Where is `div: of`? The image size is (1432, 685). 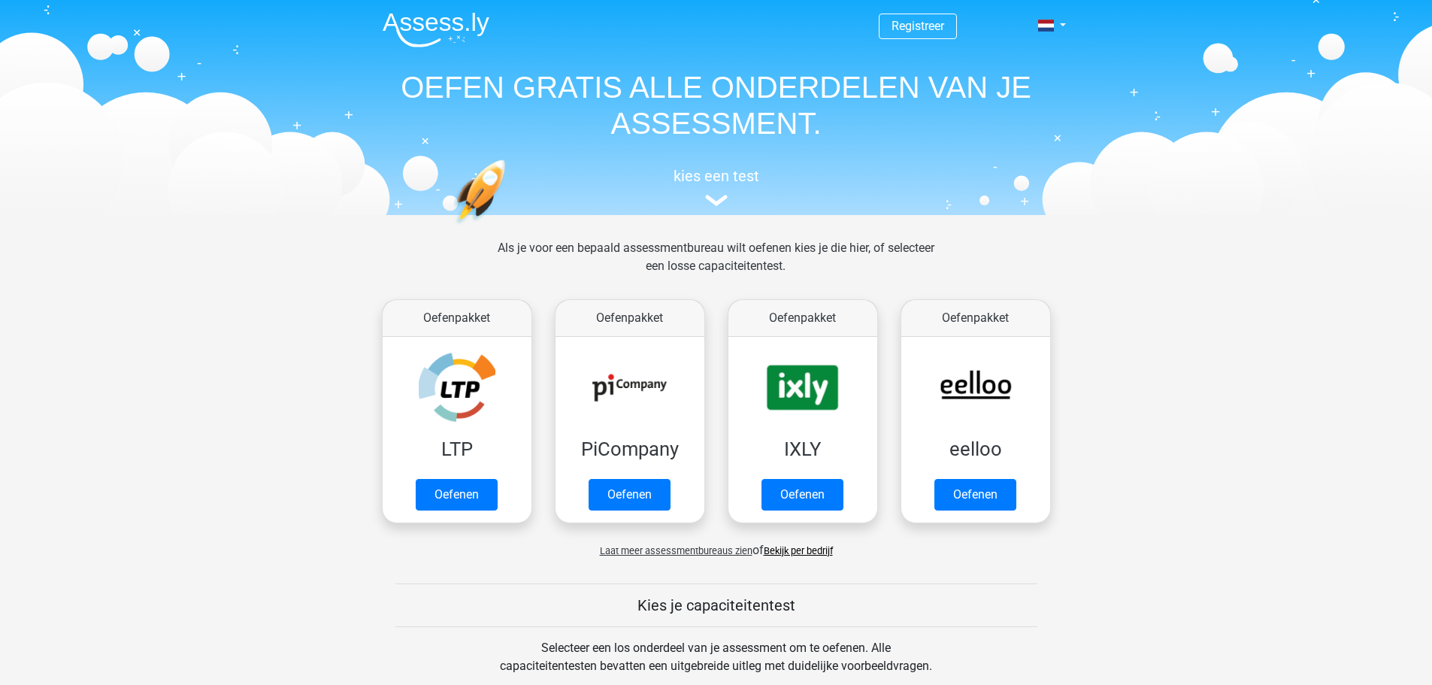 div: of is located at coordinates (717, 544).